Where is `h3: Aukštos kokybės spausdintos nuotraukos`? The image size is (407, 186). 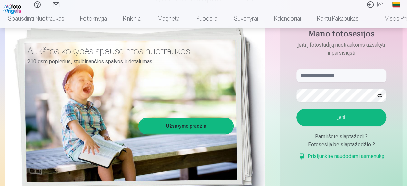
h3: Aukštos kokybės spausdintos nuotraukos is located at coordinates (128, 51).